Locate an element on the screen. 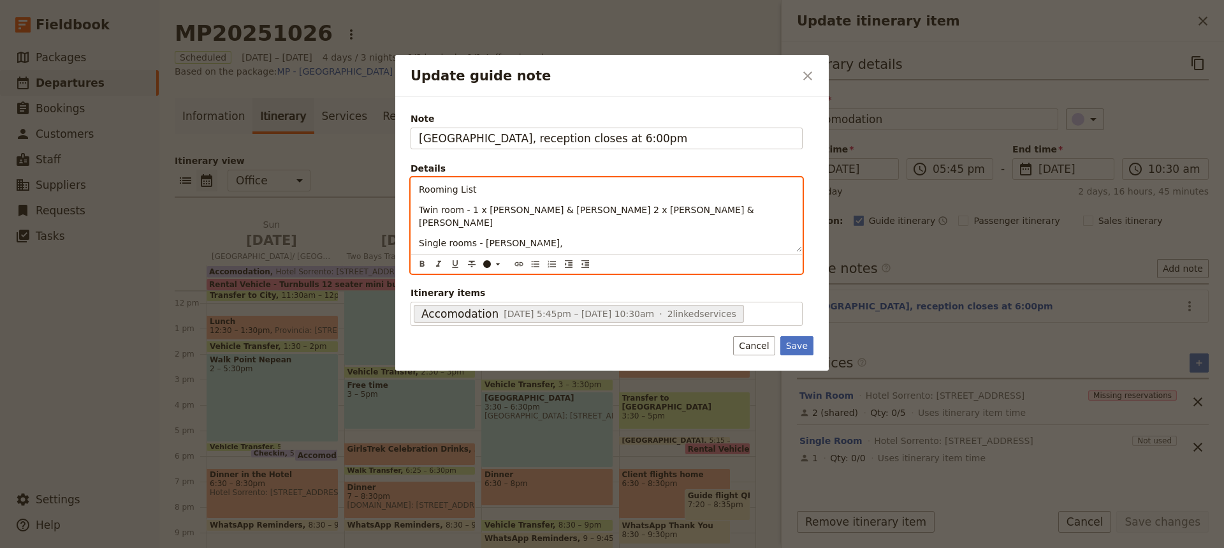 The width and height of the screenshot is (1224, 548). button: Format italic is located at coordinates (439, 264).